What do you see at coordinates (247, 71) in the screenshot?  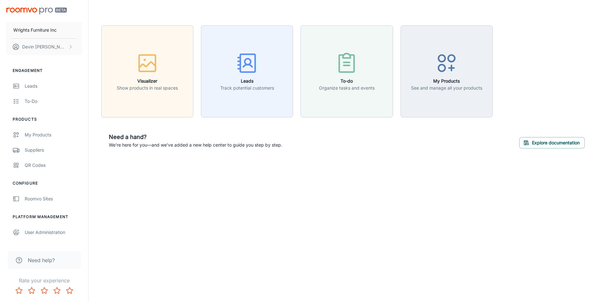 I see `a: LeadsTrack potential customers` at bounding box center [247, 71].